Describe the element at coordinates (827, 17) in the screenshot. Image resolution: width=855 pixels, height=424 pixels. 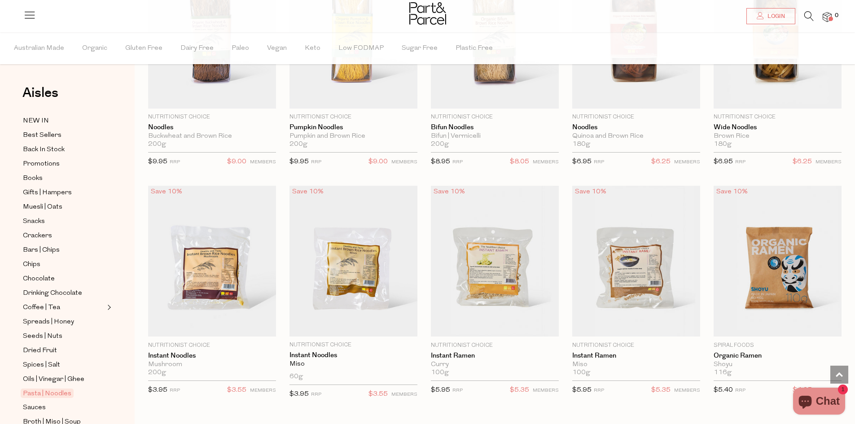
I see `a: 0` at that location.